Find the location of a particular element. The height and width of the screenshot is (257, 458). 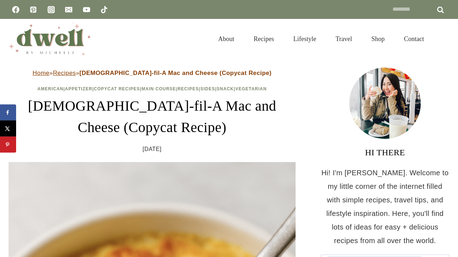

a: Snack is located at coordinates (225, 89).